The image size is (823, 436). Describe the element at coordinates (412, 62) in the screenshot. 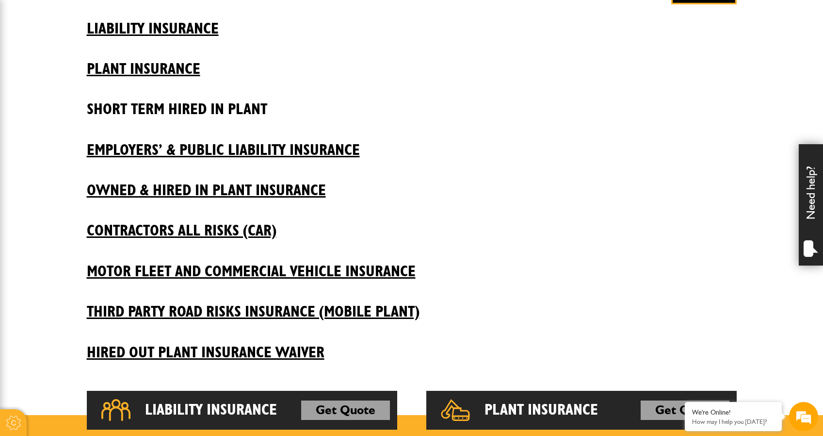

I see `h2: Plant insurance` at that location.